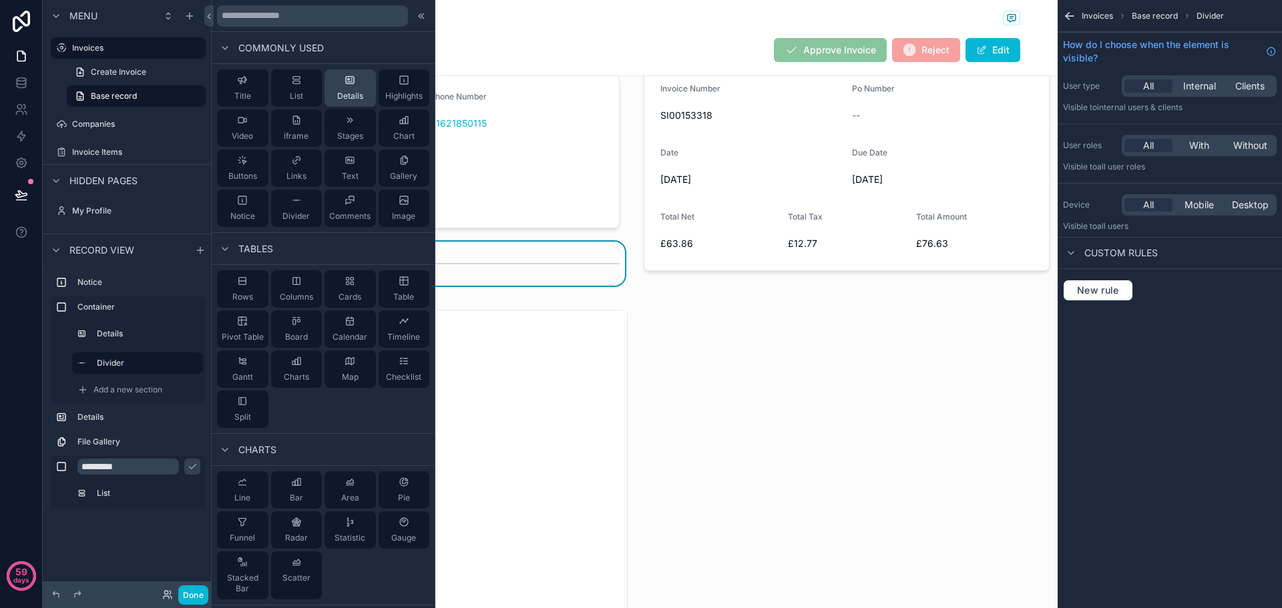 The width and height of the screenshot is (1282, 608). Describe the element at coordinates (128, 390) in the screenshot. I see `span: Add a new section` at that location.